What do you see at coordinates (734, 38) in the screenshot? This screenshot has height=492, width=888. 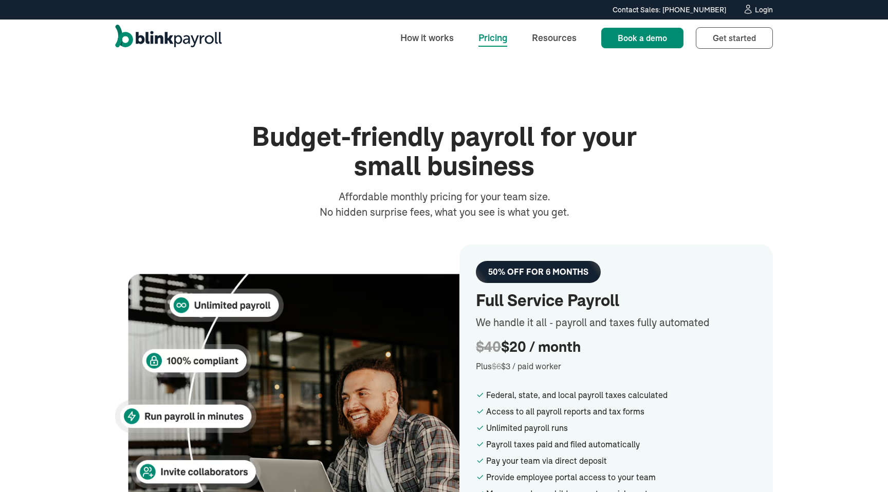 I see `a: Get started` at bounding box center [734, 38].